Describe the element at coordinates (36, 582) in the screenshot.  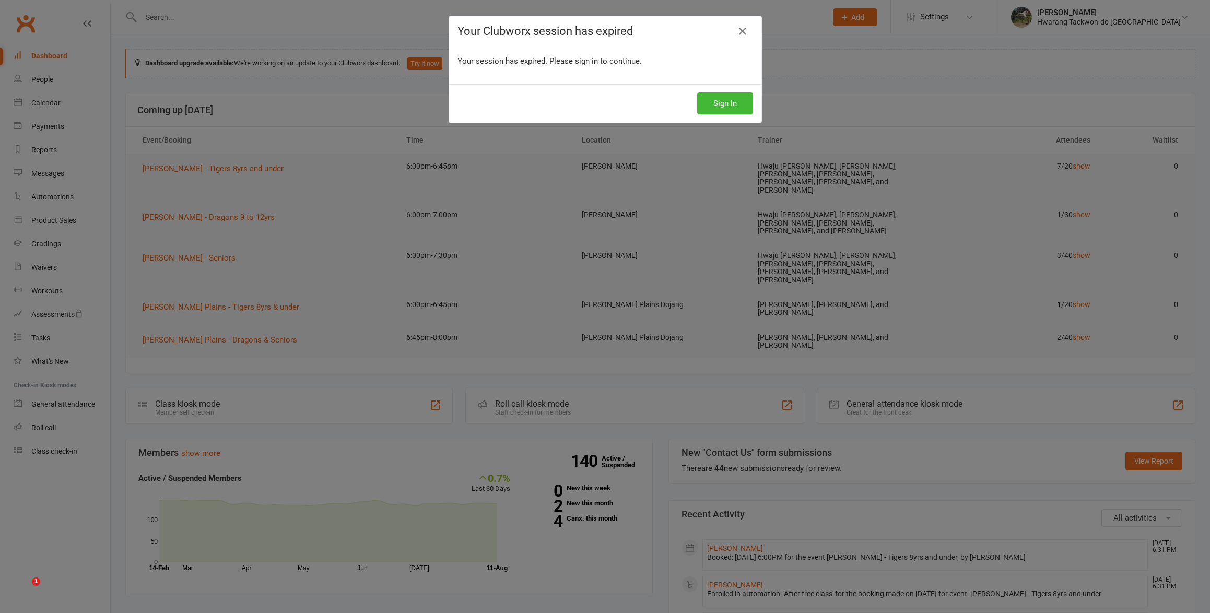
I see `span: 1` at that location.